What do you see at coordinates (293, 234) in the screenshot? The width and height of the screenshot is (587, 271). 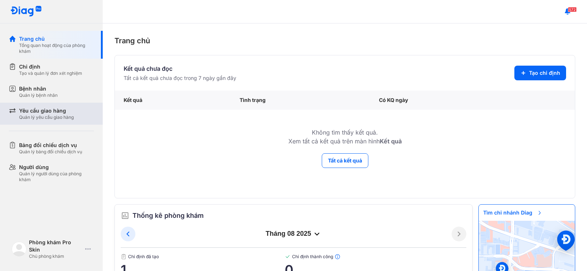 I see `div: tháng 08 2025` at bounding box center [293, 234].